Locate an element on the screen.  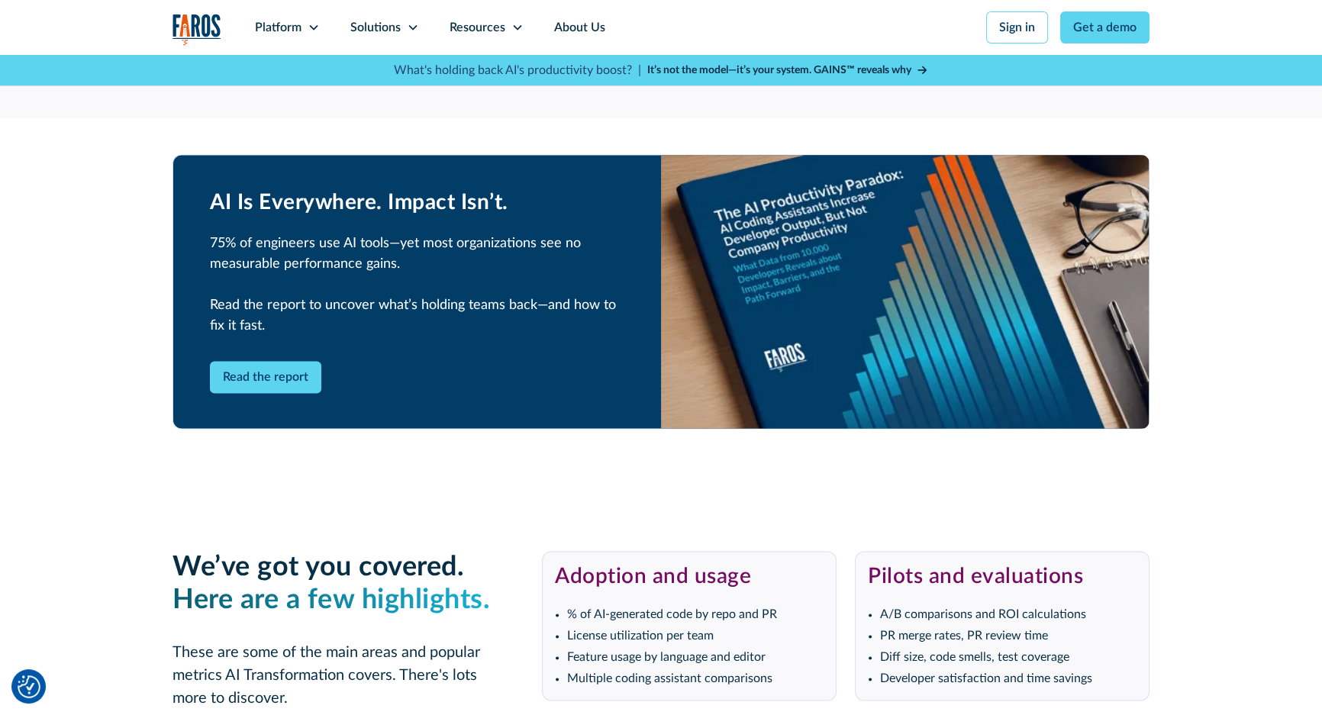
li: PR merge rates, PR review time is located at coordinates (1008, 636).